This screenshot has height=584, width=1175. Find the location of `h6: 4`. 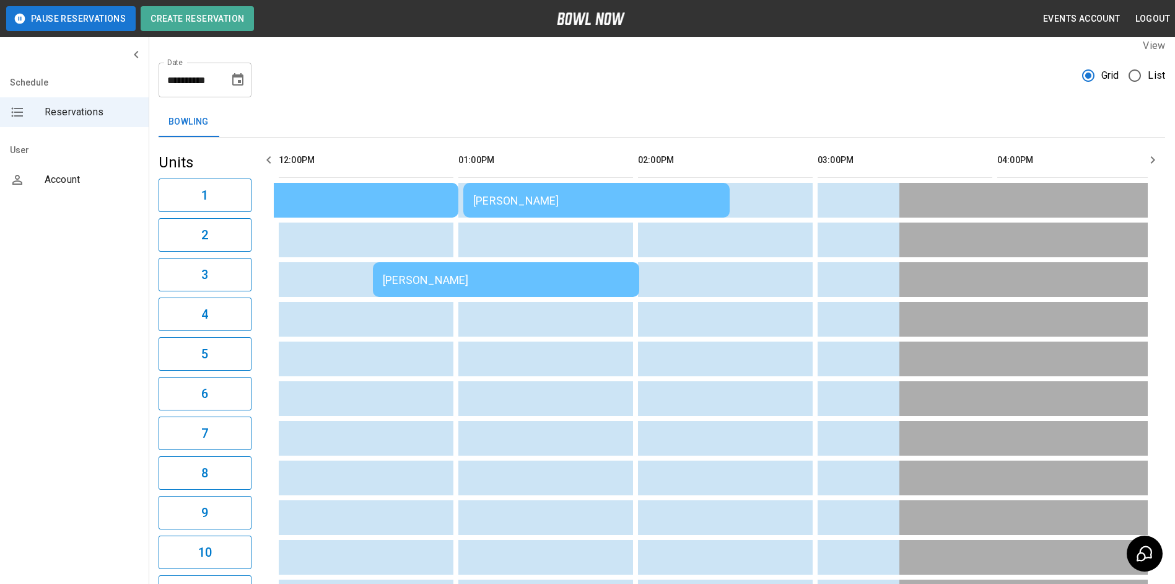

h6: 4 is located at coordinates (204, 314).